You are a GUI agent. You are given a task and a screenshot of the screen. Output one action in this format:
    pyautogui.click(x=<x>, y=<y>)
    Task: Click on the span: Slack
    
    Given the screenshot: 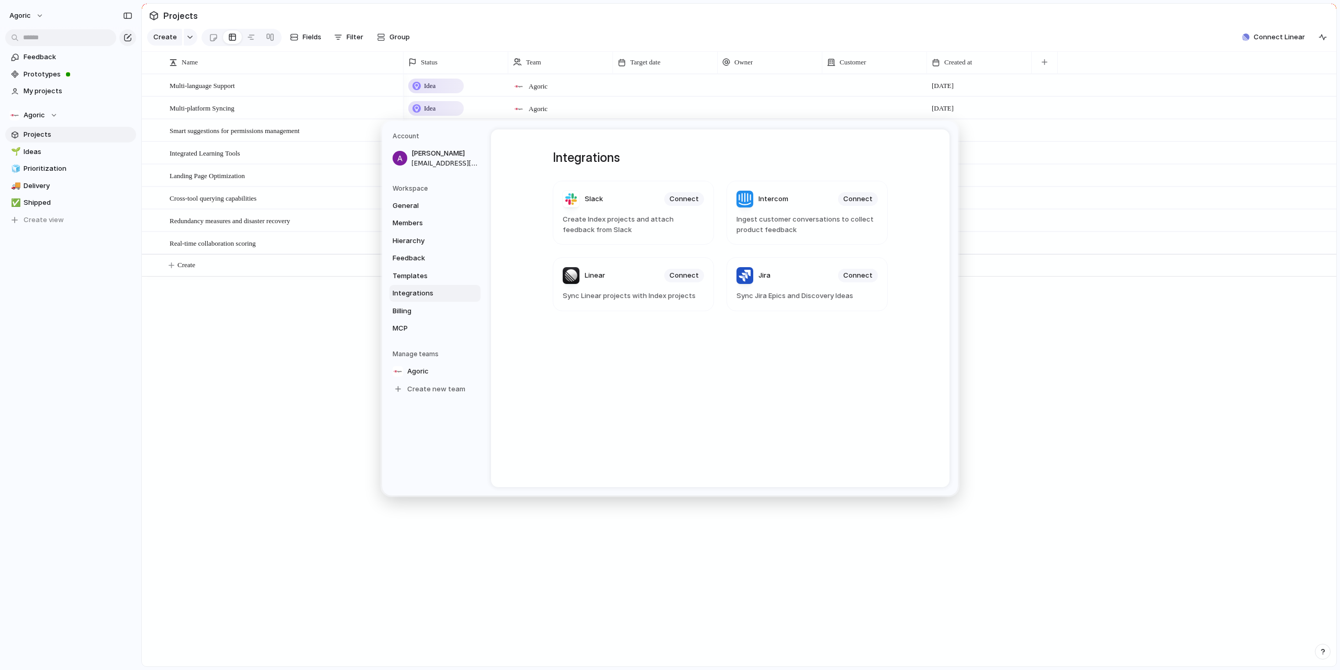 What is the action you would take?
    pyautogui.click(x=594, y=199)
    